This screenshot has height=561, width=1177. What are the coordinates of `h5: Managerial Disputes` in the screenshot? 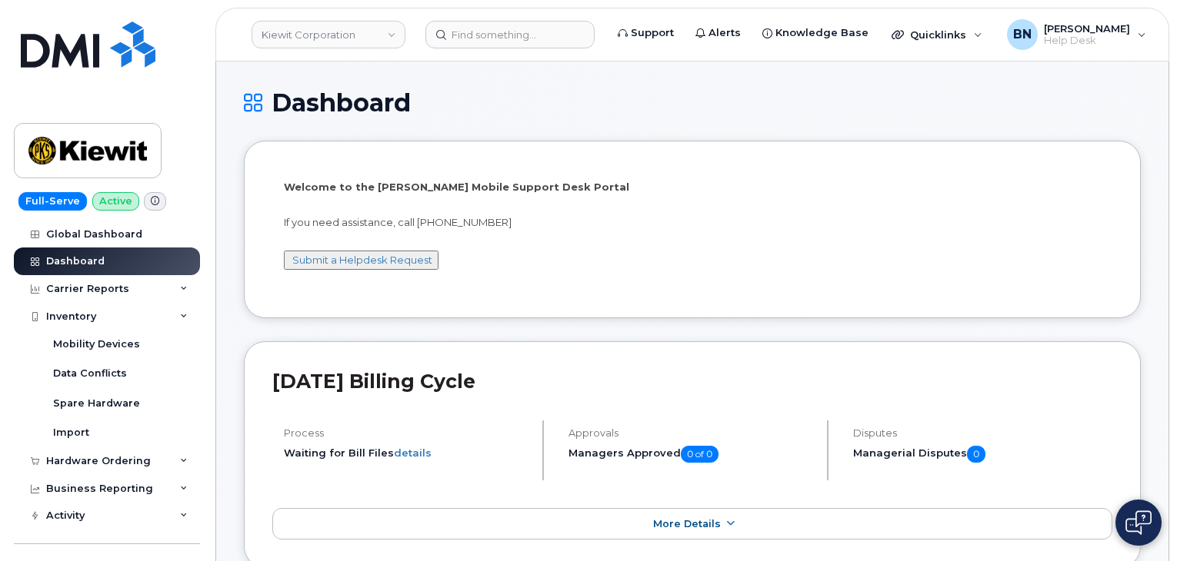 It's located at (982, 455).